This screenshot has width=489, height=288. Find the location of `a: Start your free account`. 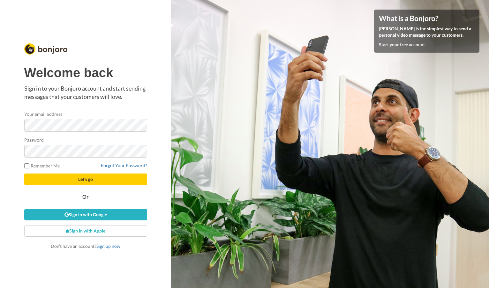

a: Start your free account is located at coordinates (402, 44).